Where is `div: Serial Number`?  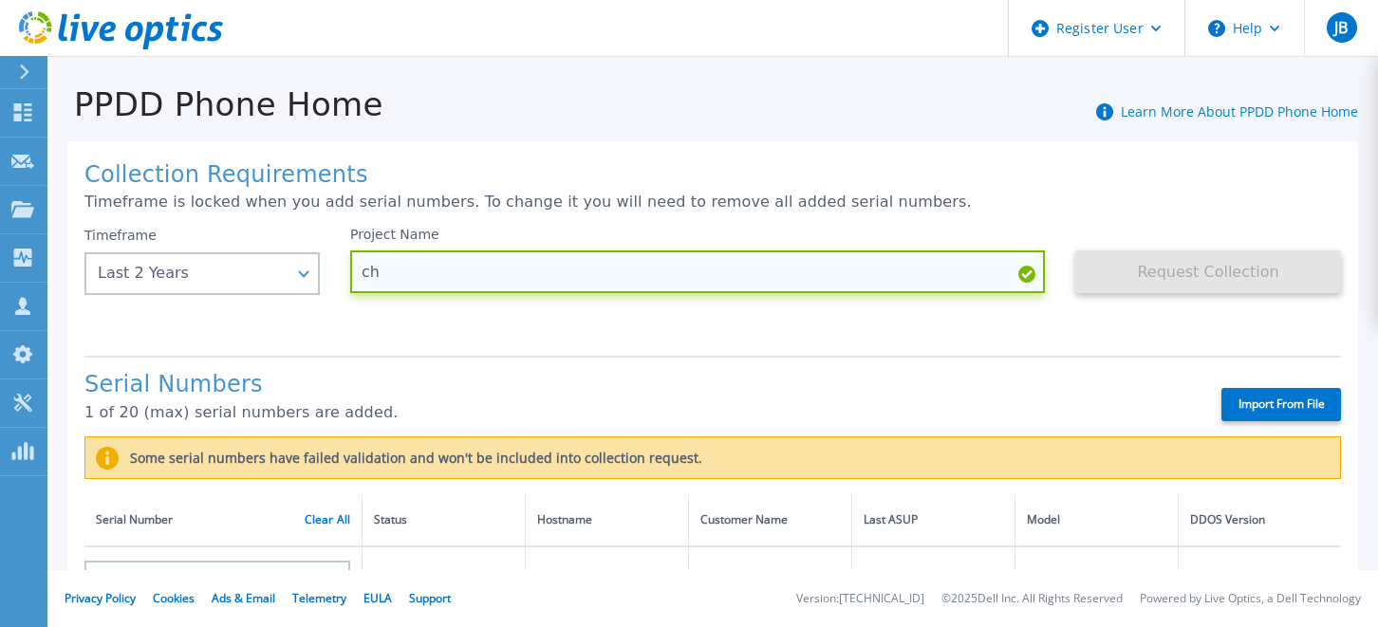
div: Serial Number is located at coordinates (223, 520).